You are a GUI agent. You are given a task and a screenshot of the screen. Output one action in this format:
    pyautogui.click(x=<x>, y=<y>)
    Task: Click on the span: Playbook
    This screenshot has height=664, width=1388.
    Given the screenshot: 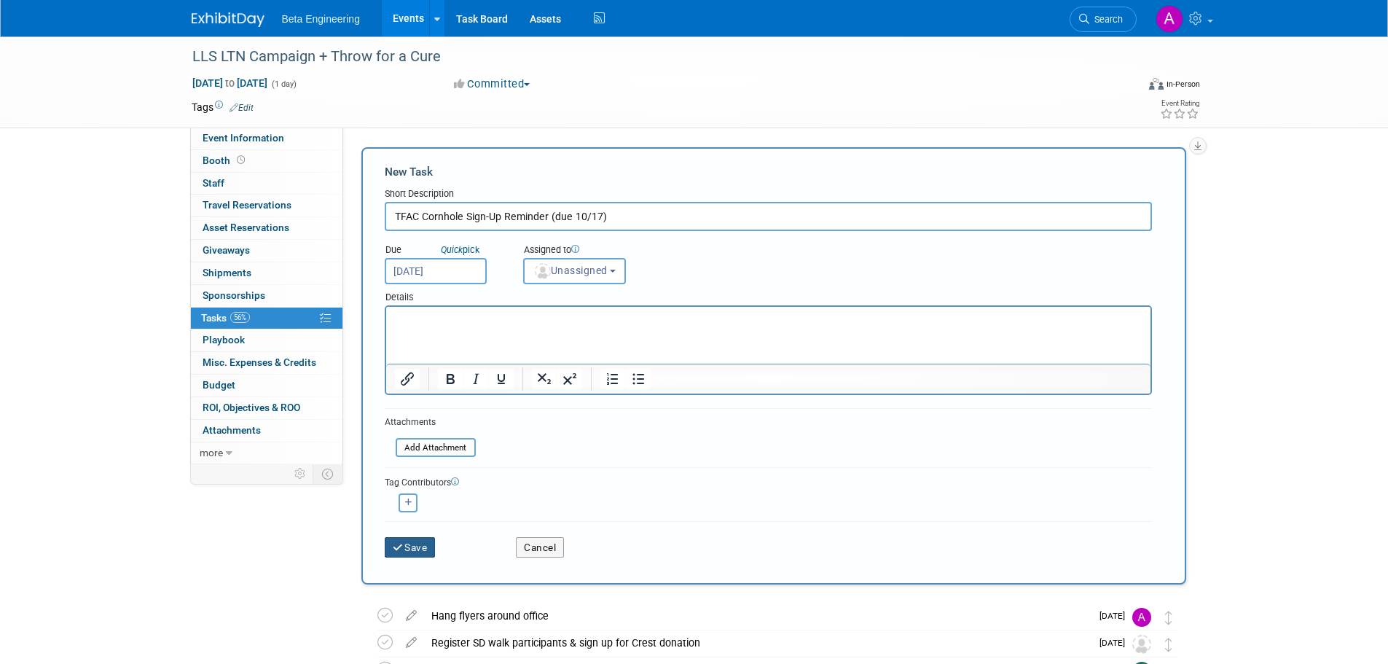 What is the action you would take?
    pyautogui.click(x=224, y=340)
    